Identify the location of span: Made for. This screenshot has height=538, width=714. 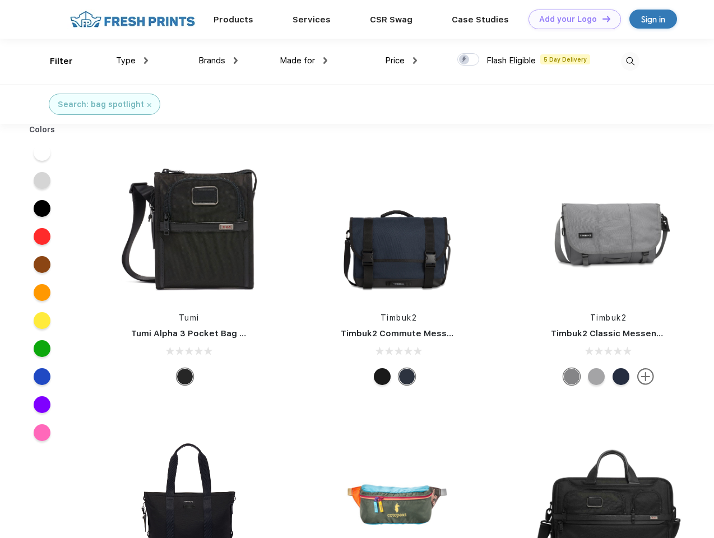
(297, 61).